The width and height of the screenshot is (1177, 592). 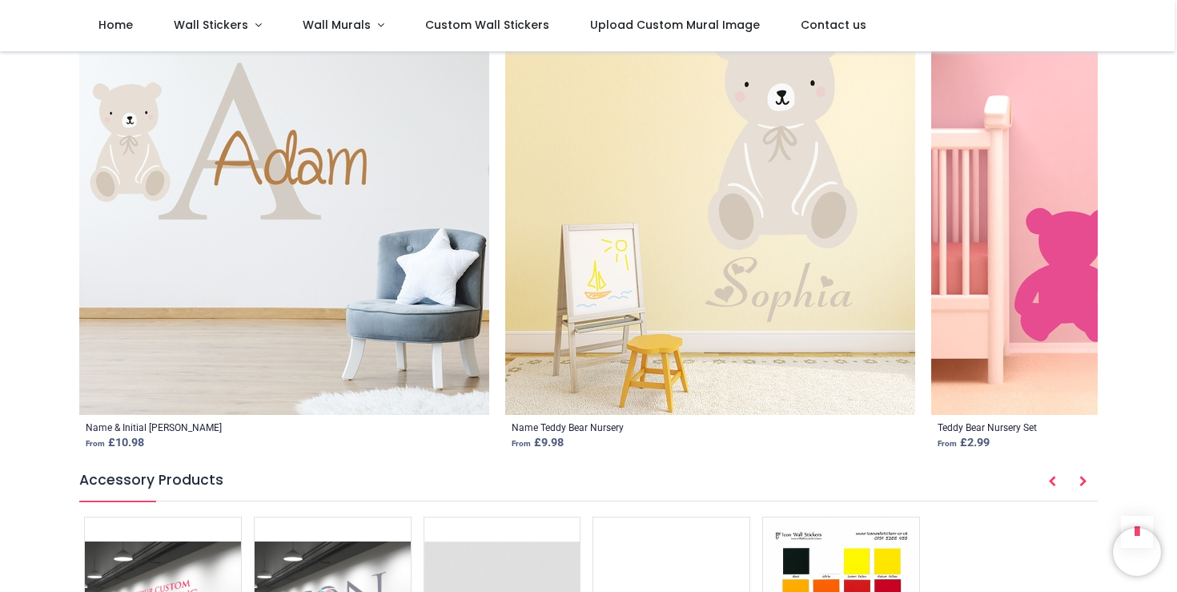 I want to click on span: Home, so click(x=115, y=25).